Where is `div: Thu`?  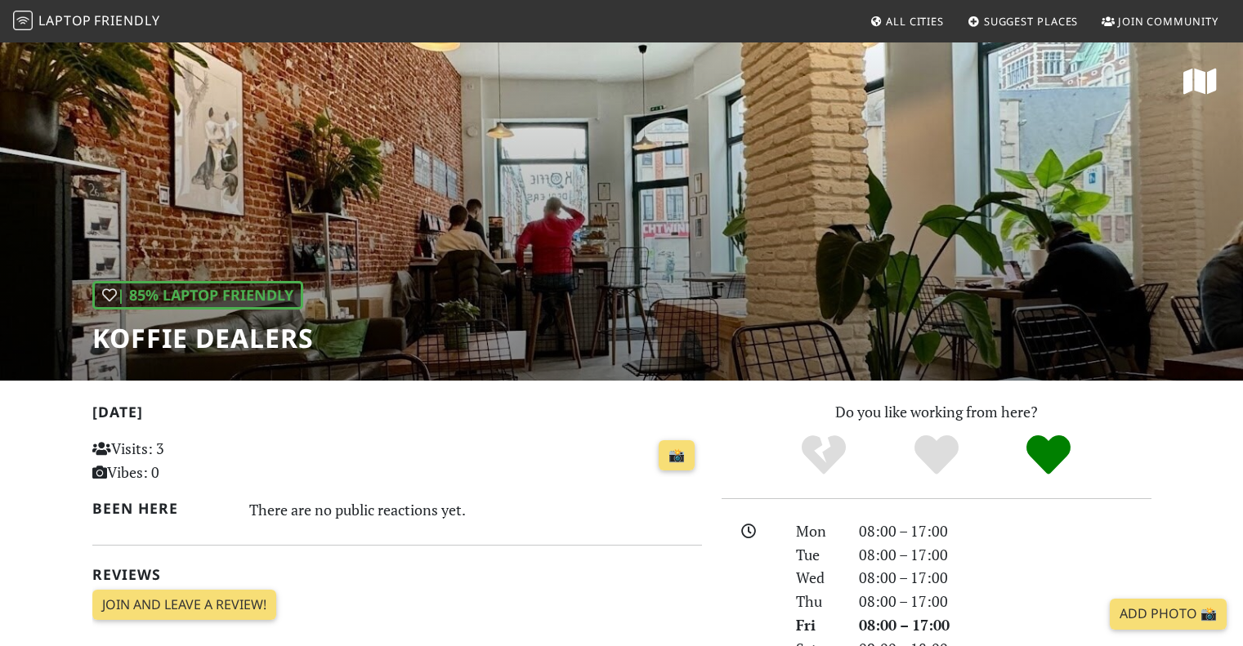 div: Thu is located at coordinates (817, 601).